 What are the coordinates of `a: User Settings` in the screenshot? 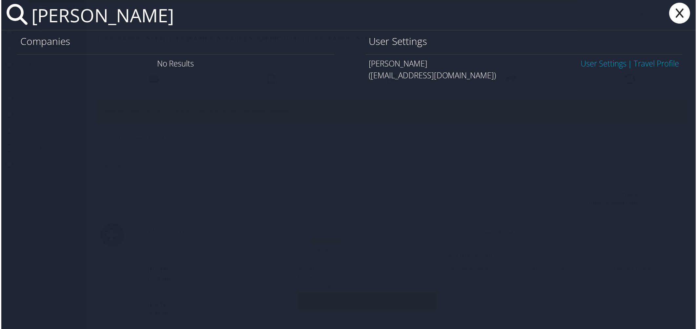 It's located at (605, 64).